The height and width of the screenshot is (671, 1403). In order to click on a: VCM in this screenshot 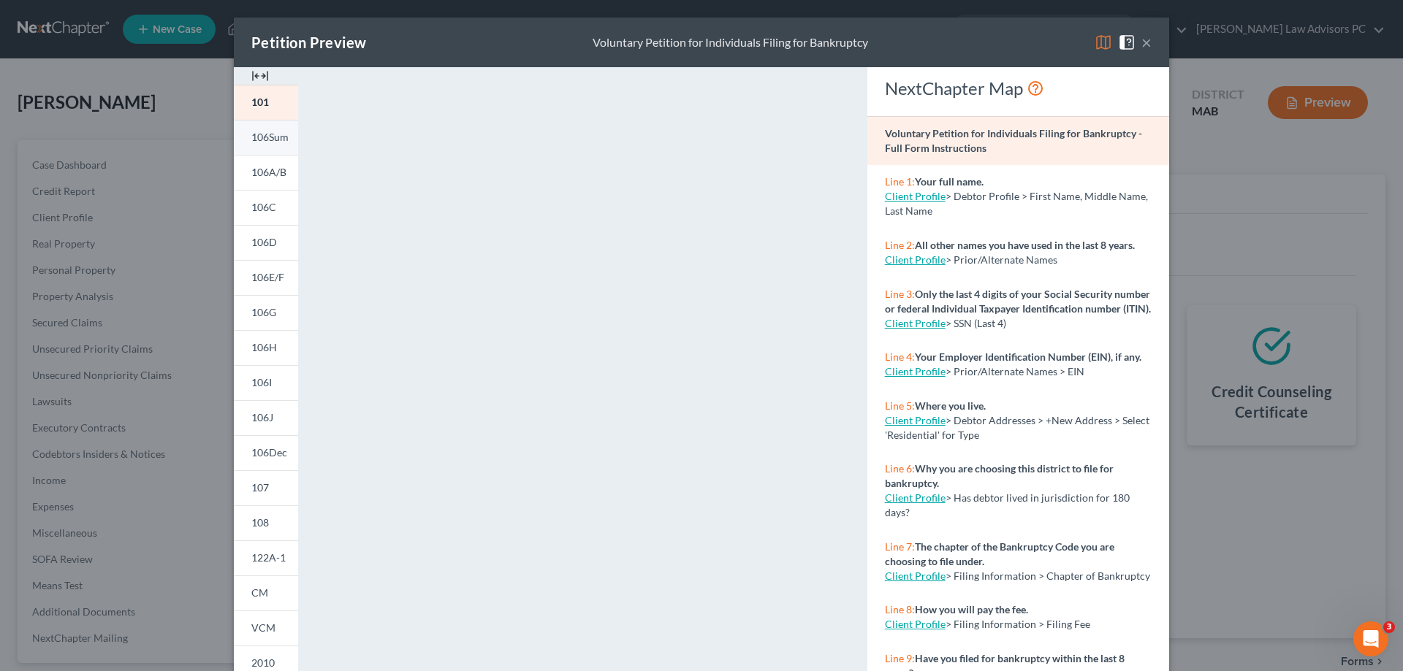, I will do `click(266, 628)`.